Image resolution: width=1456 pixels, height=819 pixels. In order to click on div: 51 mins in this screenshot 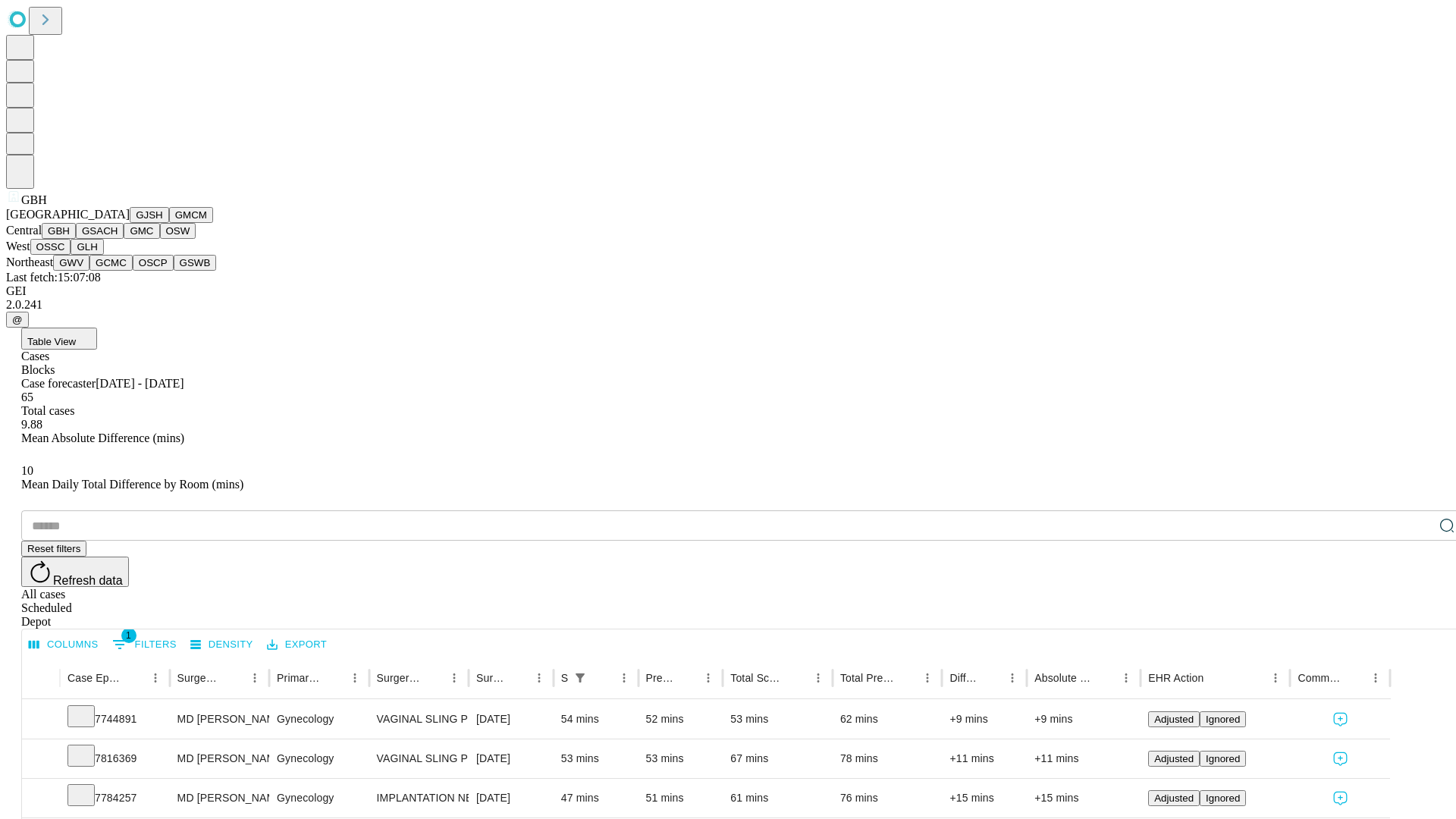, I will do `click(681, 798)`.